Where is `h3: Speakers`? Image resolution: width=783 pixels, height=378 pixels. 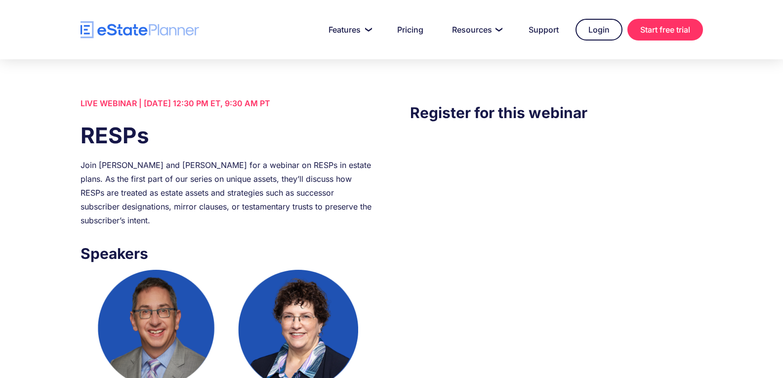 h3: Speakers is located at coordinates (227, 253).